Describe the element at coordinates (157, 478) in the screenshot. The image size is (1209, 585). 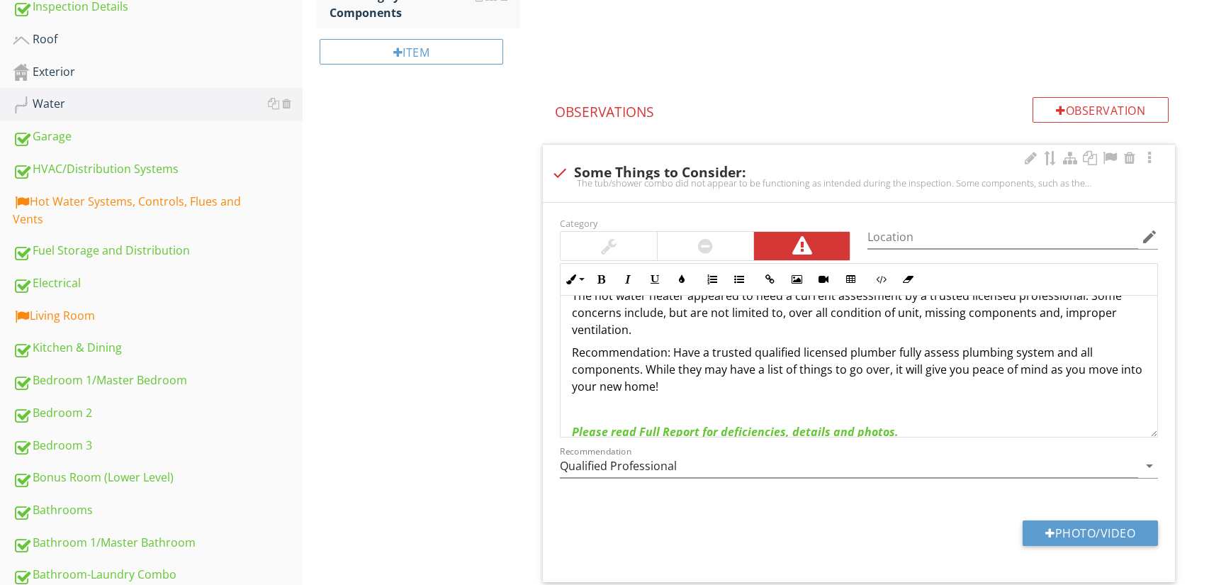
I see `div: Bonus Room (Lower Level)` at that location.